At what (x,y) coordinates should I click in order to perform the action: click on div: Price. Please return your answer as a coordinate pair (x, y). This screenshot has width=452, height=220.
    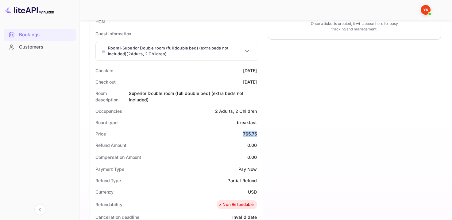
    Looking at the image, I should click on (101, 134).